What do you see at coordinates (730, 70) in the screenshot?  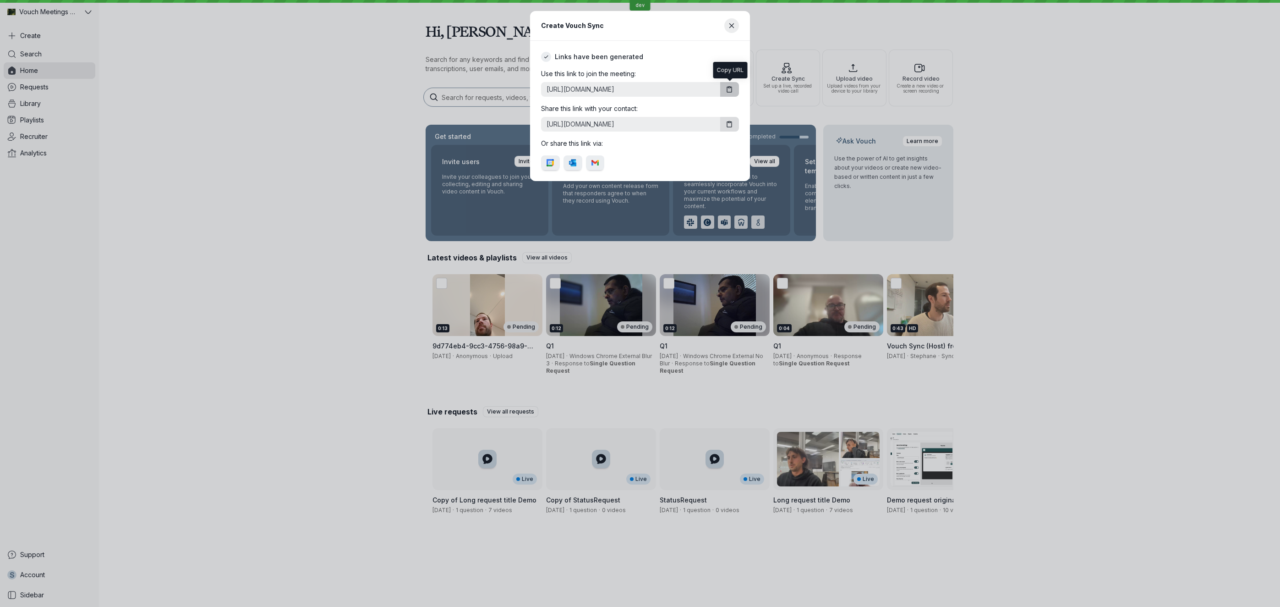 I see `div: Copy URL` at bounding box center [730, 70].